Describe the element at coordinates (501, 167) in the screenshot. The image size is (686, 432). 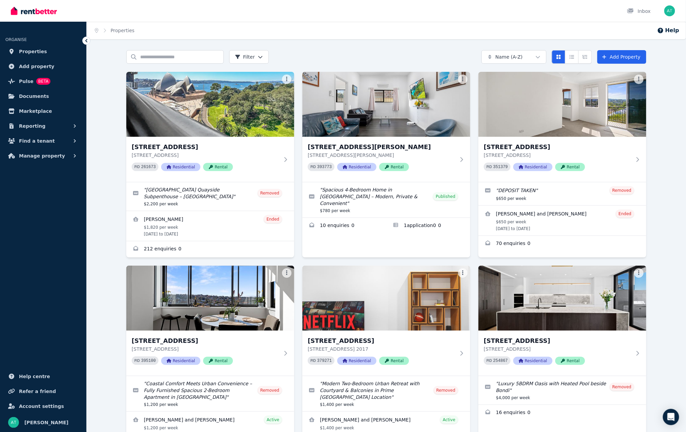
I see `code: 351379` at that location.